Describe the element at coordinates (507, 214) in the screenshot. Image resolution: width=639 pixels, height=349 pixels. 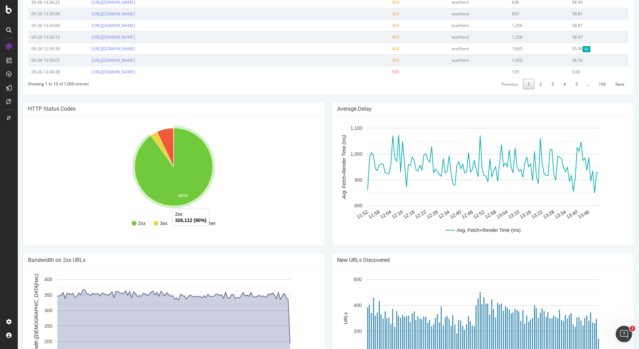
I see `text: 13:16` at that location.